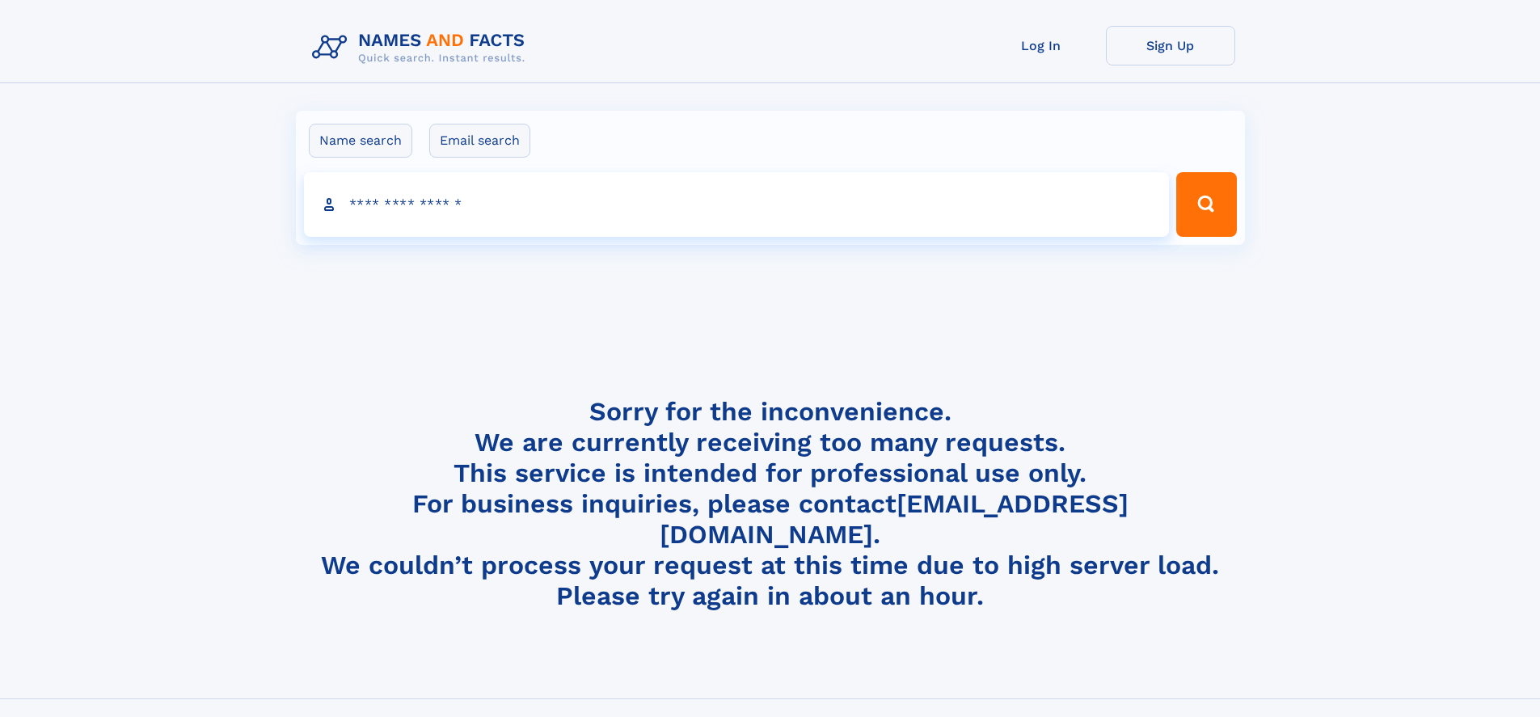 The image size is (1540, 717). Describe the element at coordinates (479, 141) in the screenshot. I see `label: Email search` at that location.